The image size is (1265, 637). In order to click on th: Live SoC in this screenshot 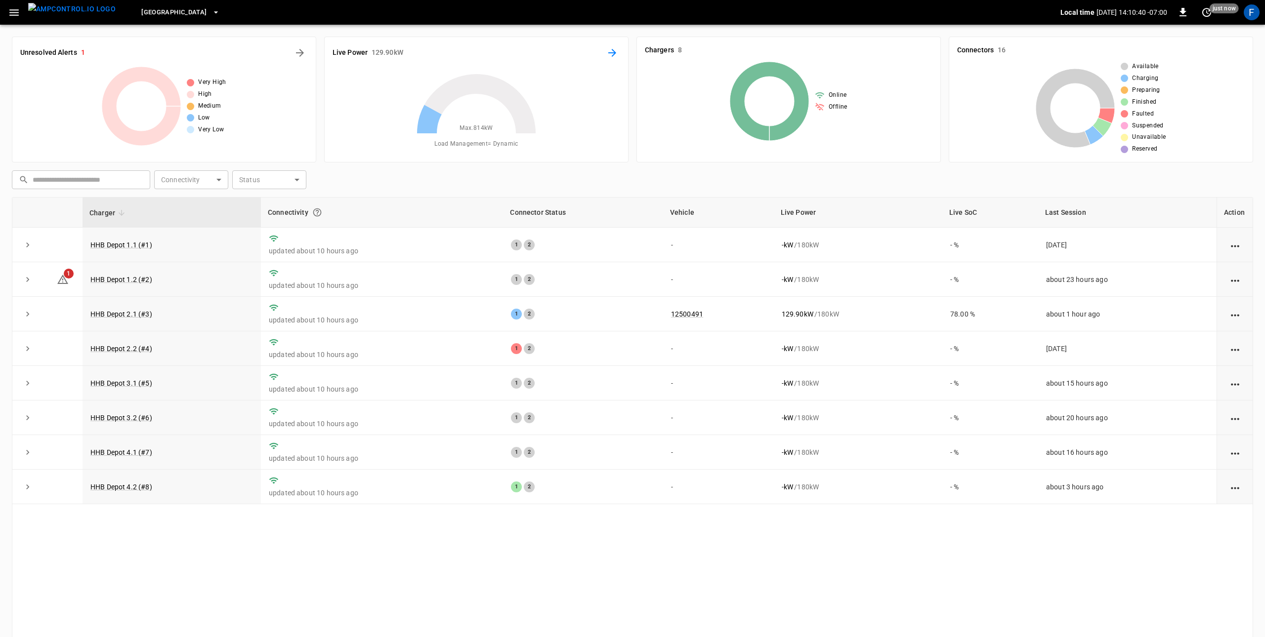, I will do `click(990, 212)`.